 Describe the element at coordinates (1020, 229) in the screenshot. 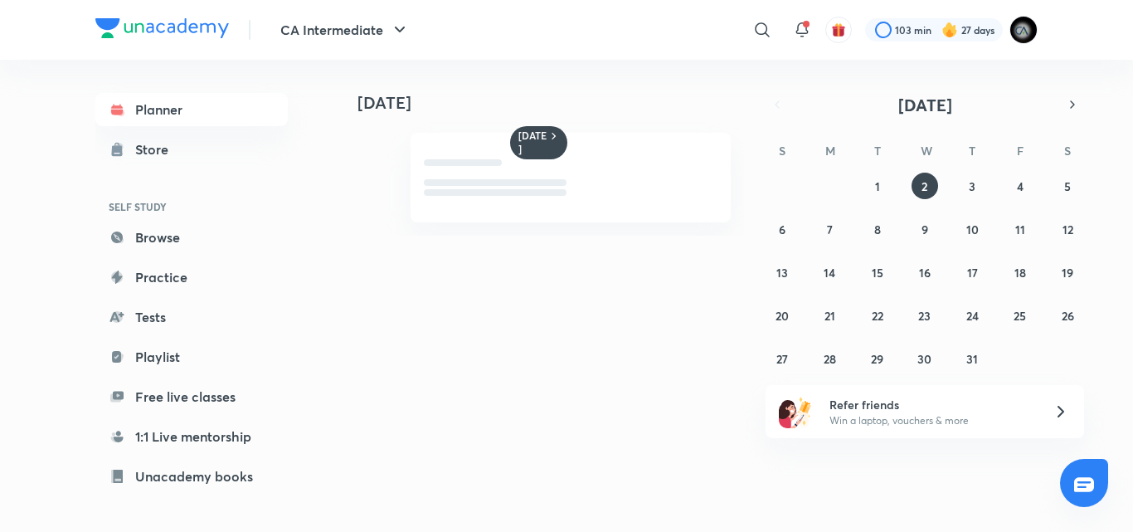

I see `abbr: July 11, 2025` at that location.